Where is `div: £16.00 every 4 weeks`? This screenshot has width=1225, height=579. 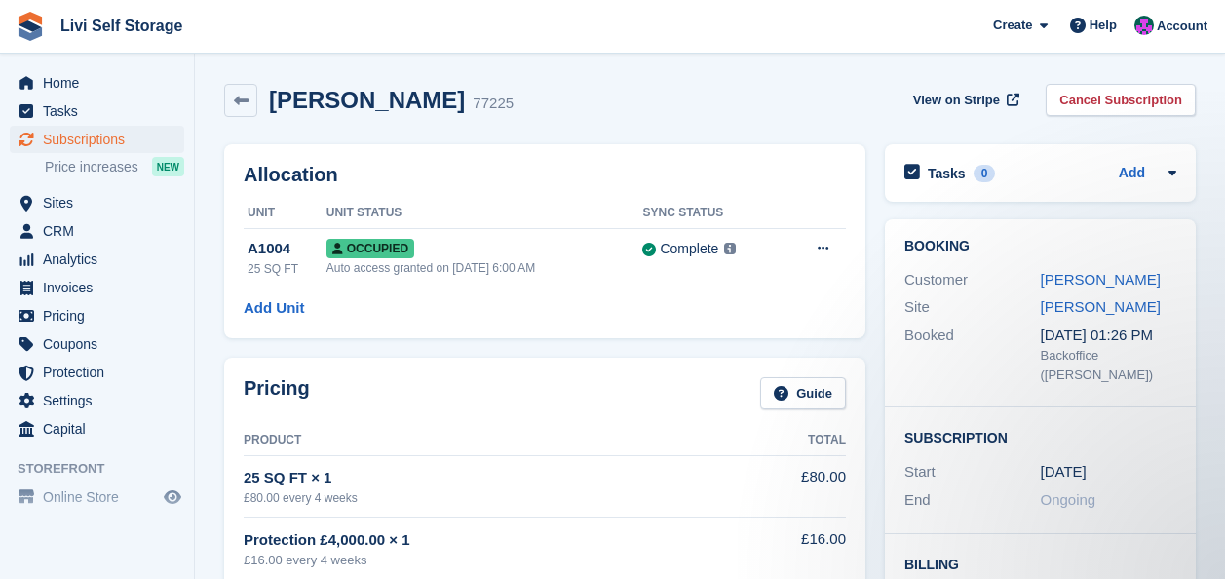 div: £16.00 every 4 weeks is located at coordinates (505, 561).